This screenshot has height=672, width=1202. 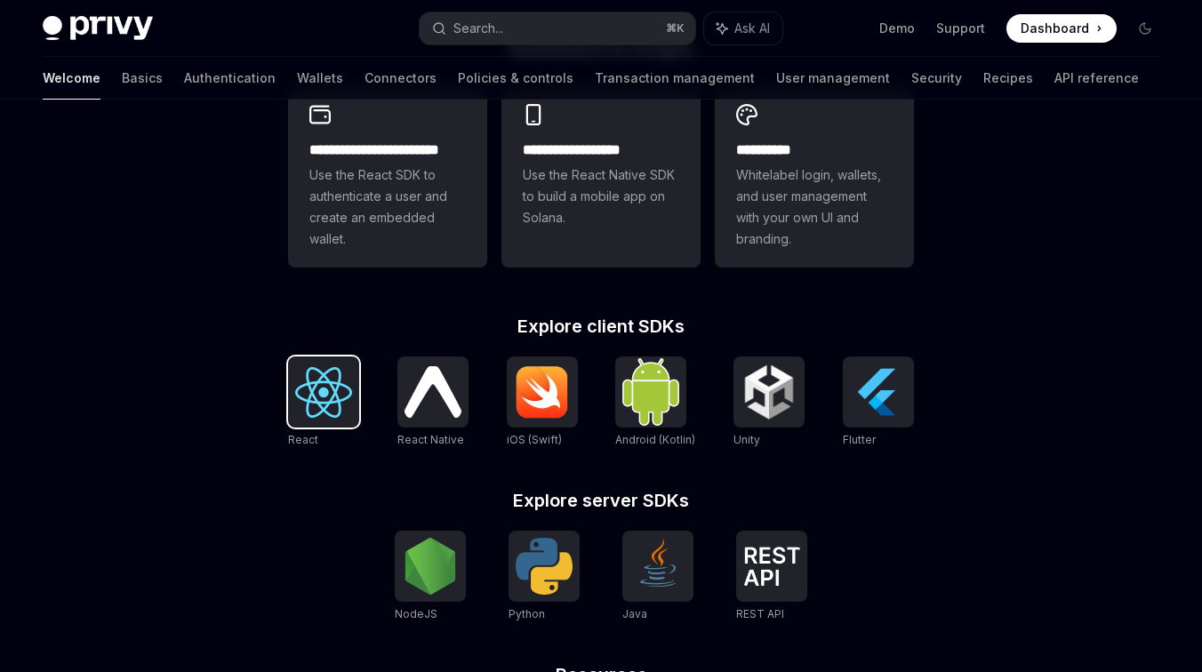 I want to click on button: Ask AI, so click(x=743, y=28).